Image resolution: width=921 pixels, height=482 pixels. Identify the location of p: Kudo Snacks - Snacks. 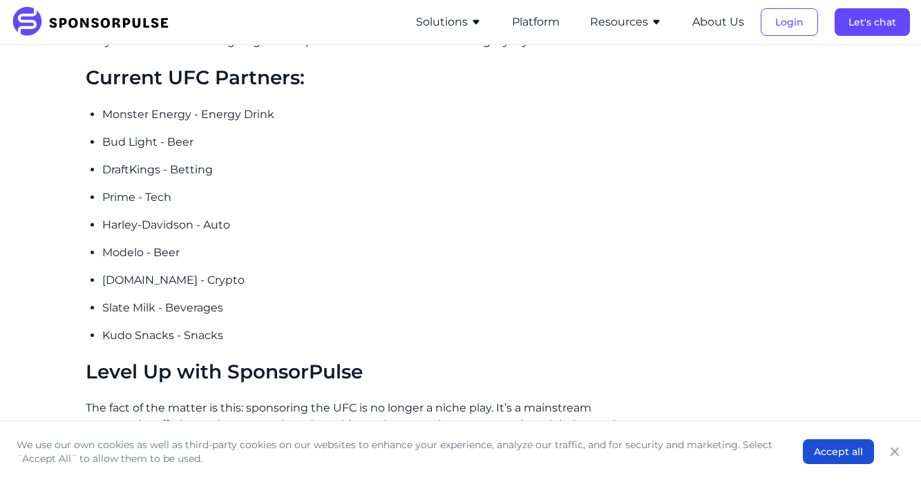
(373, 336).